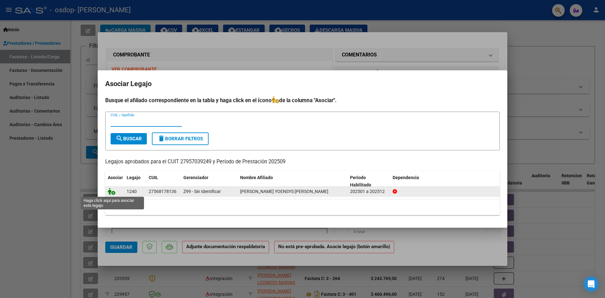  I want to click on span: Z99 - Sin Identificar, so click(202, 191).